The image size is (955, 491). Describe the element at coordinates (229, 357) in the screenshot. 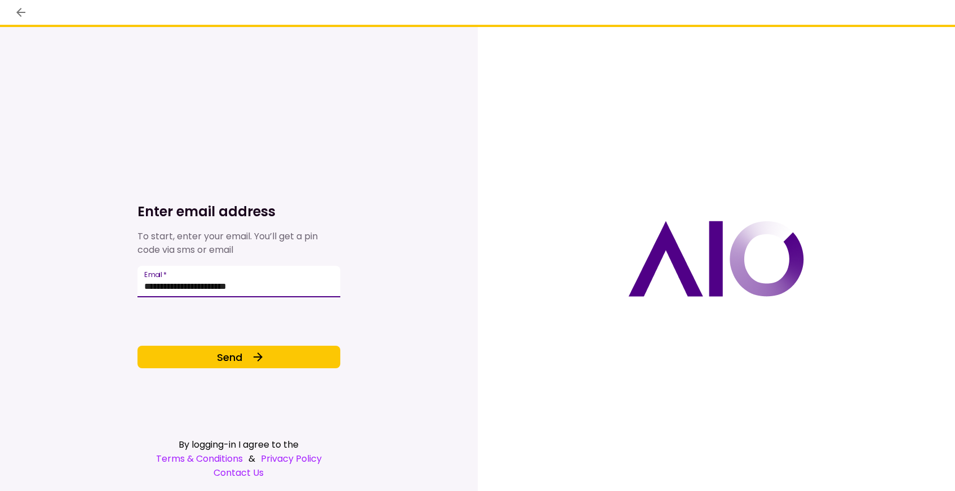

I see `span: Send` at that location.